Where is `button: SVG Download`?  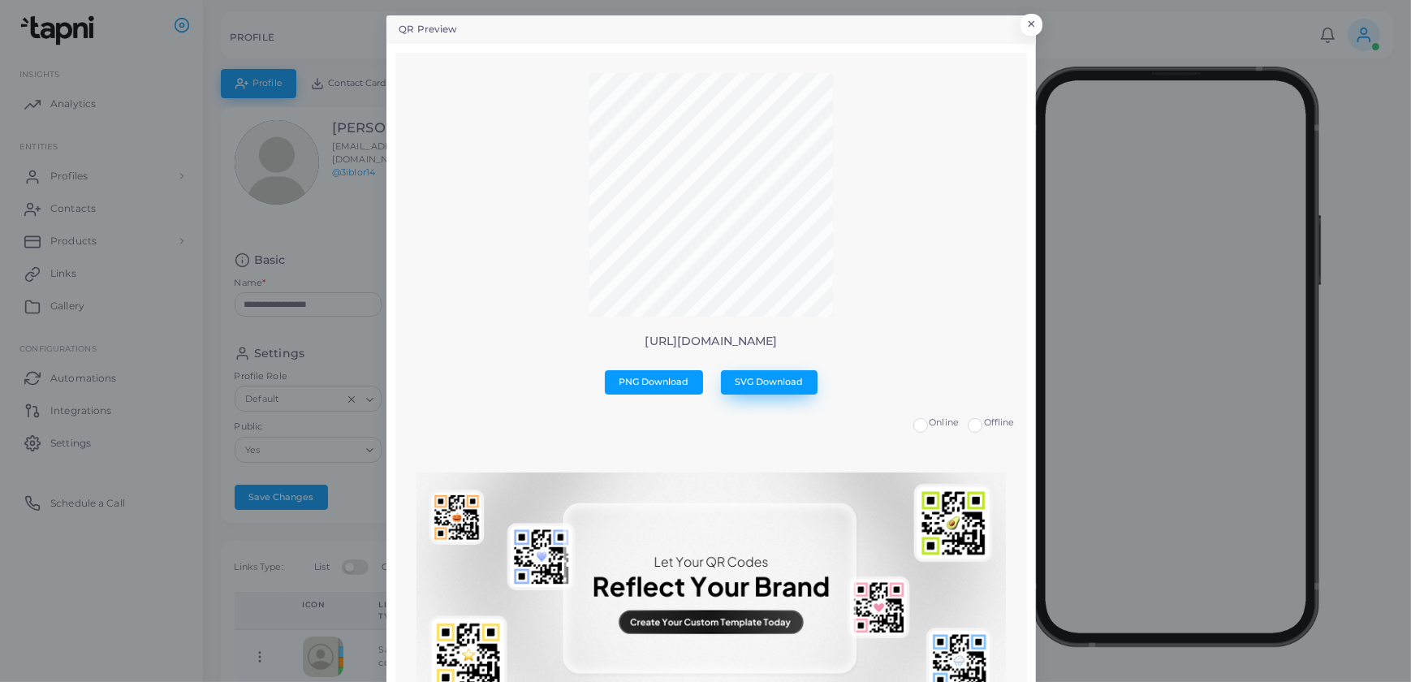 button: SVG Download is located at coordinates (769, 382).